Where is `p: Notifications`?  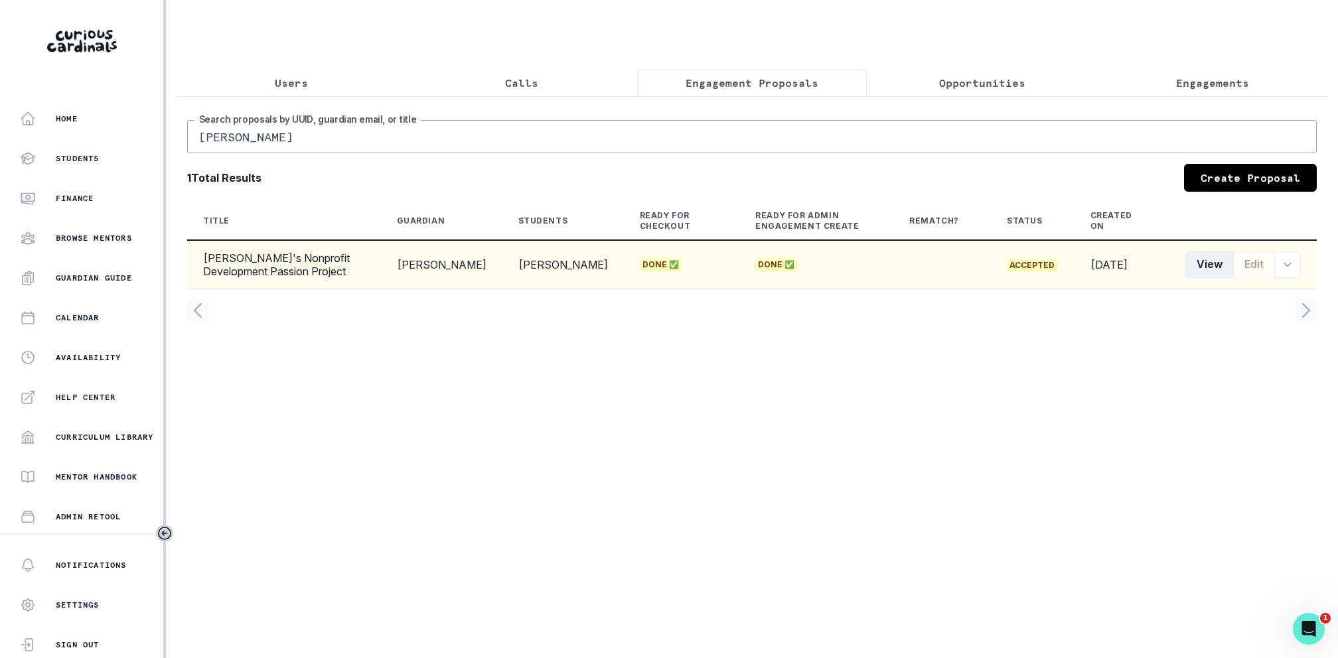
p: Notifications is located at coordinates (91, 566).